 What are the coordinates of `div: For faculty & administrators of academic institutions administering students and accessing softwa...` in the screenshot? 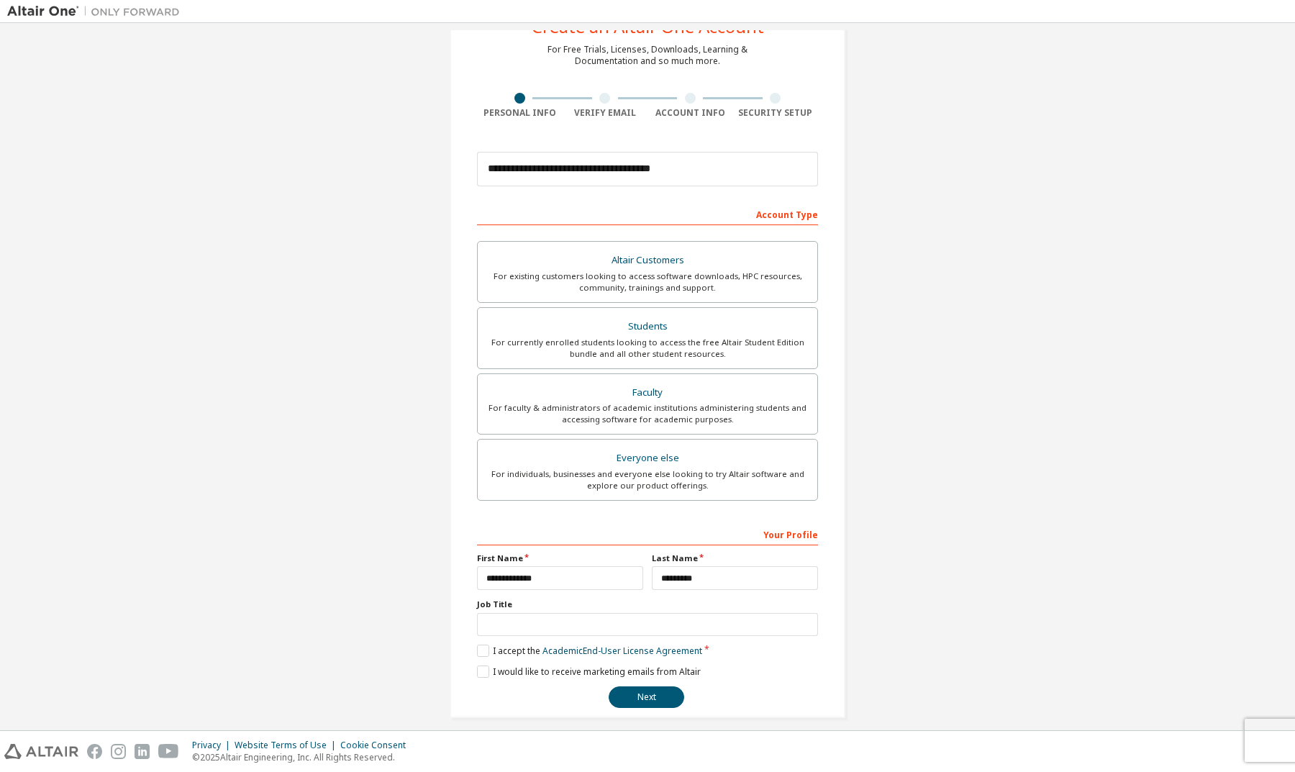 It's located at (647, 414).